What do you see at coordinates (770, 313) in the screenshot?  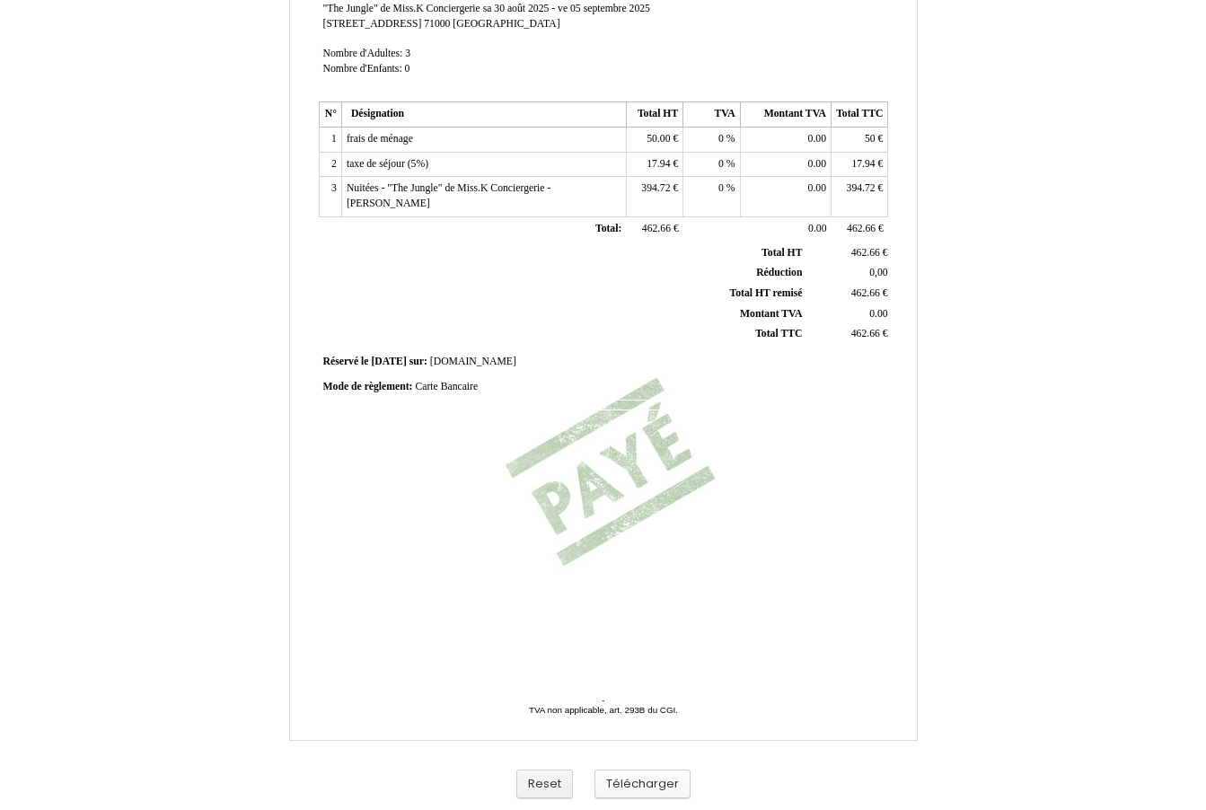 I see `span: Montant TVA` at bounding box center [770, 313].